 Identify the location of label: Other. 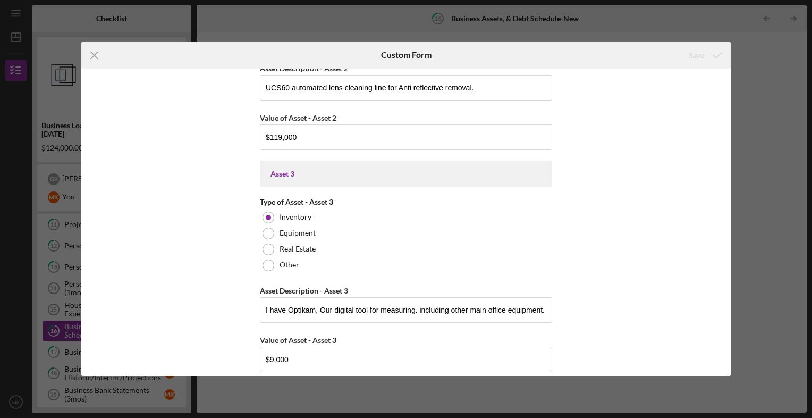
(289, 265).